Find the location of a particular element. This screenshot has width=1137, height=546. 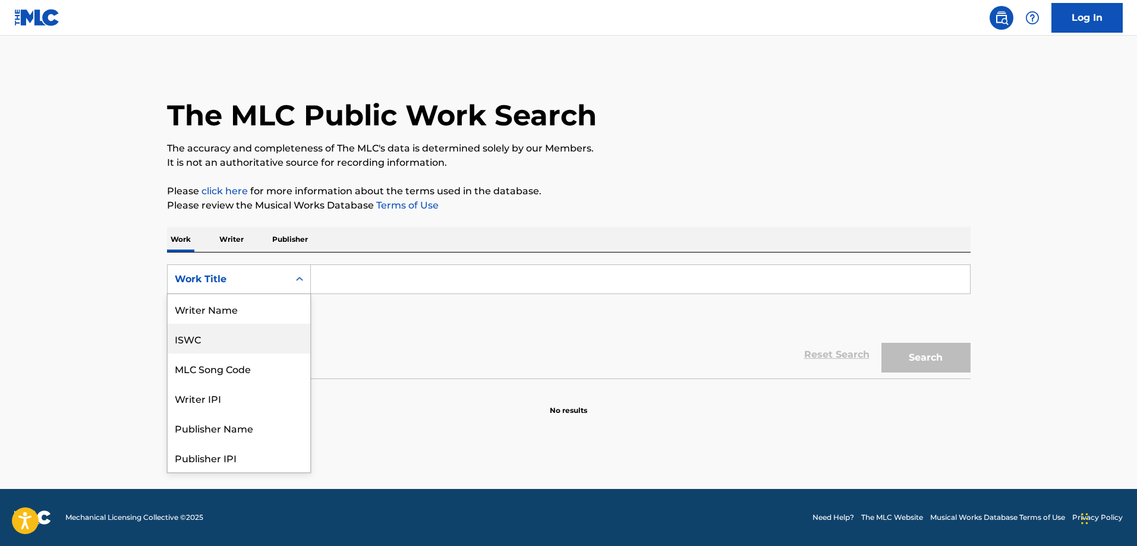

div: Writer IPI is located at coordinates (239, 398).